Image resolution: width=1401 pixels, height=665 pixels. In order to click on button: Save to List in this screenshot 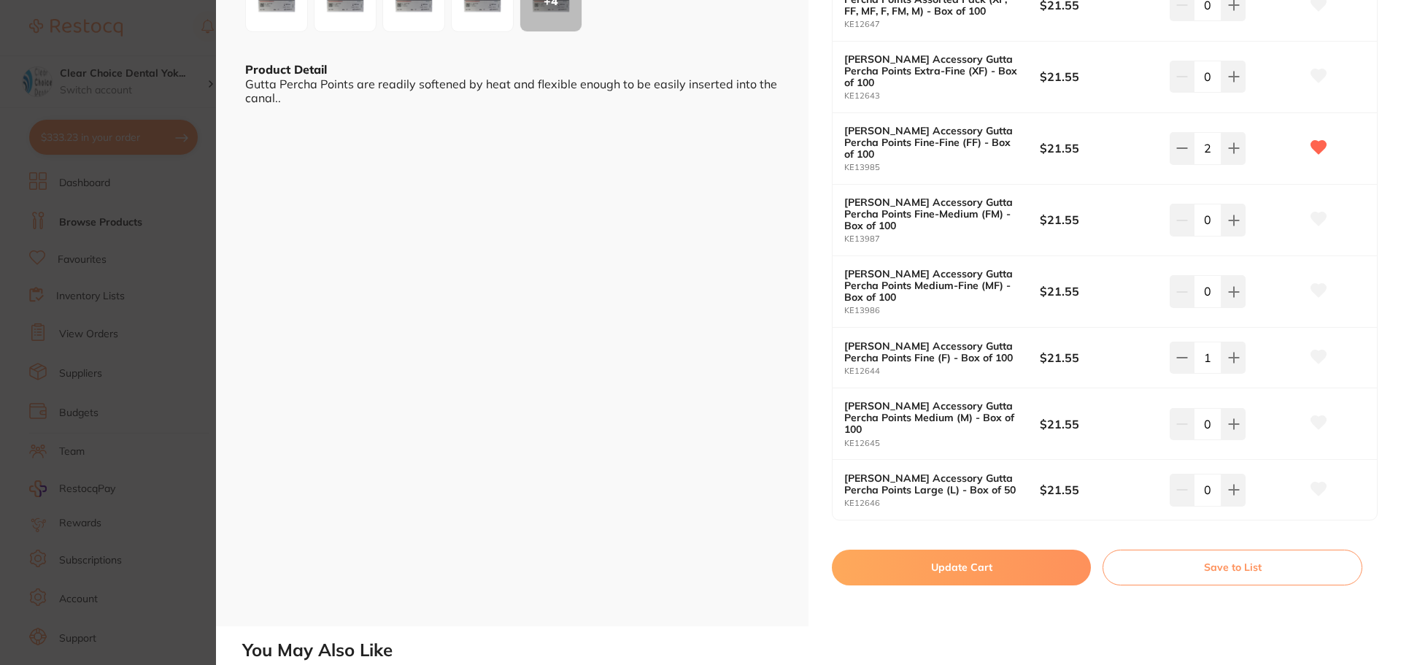, I will do `click(1233, 567)`.